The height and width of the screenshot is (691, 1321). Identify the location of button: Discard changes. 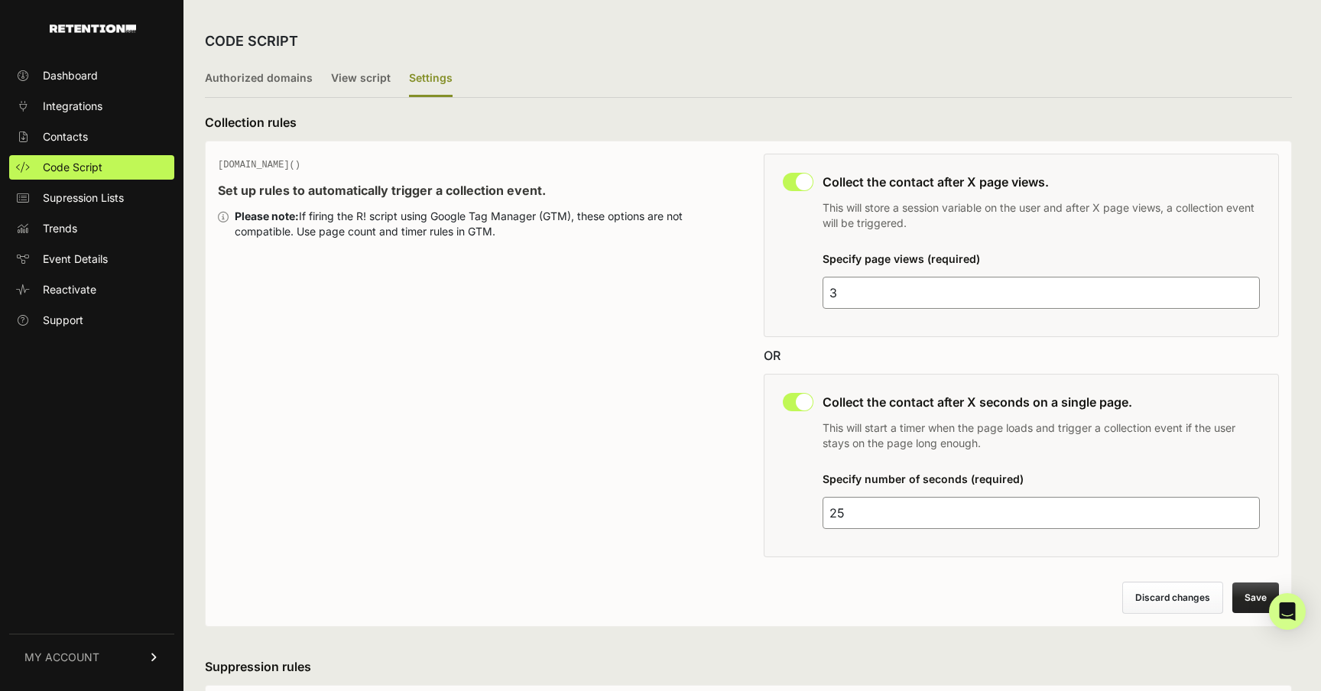
(1172, 598).